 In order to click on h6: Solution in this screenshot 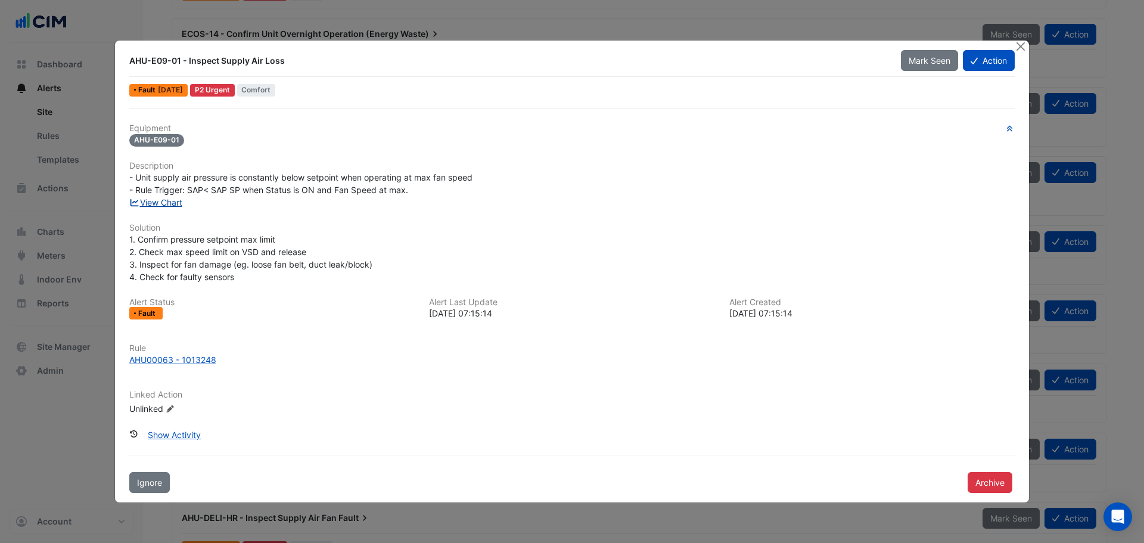, I will do `click(572, 228)`.